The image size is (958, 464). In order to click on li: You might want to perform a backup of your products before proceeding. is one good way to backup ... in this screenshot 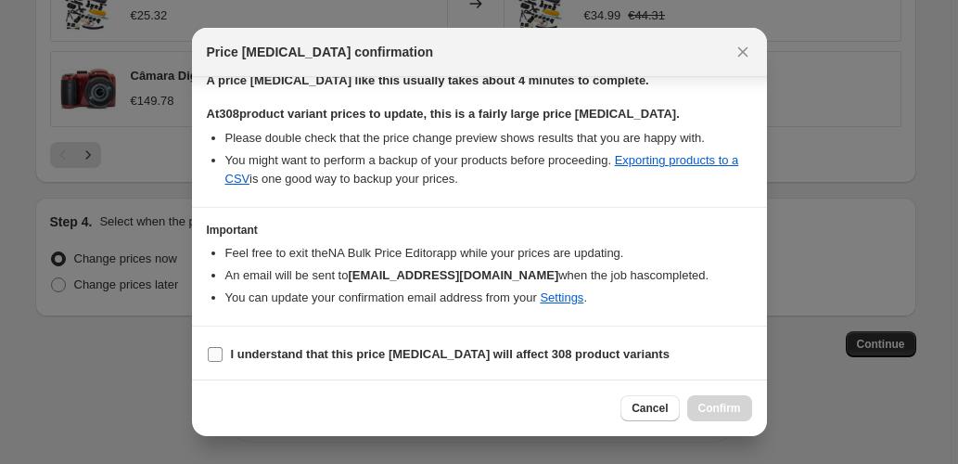, I will do `click(489, 170)`.